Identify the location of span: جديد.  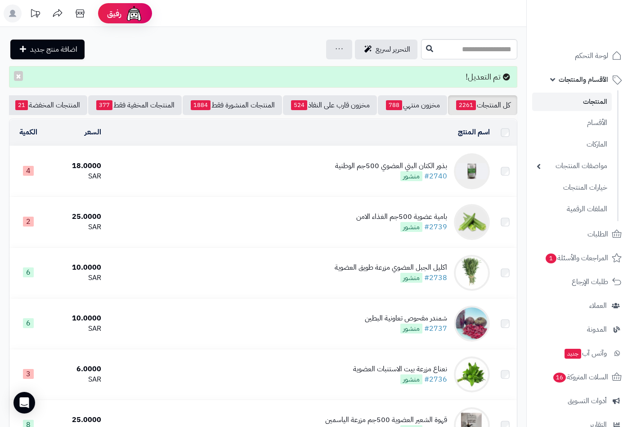
(573, 354).